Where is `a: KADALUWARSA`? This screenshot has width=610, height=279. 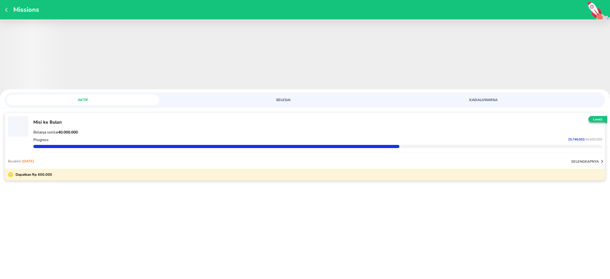
a: KADALUWARSA is located at coordinates (505, 100).